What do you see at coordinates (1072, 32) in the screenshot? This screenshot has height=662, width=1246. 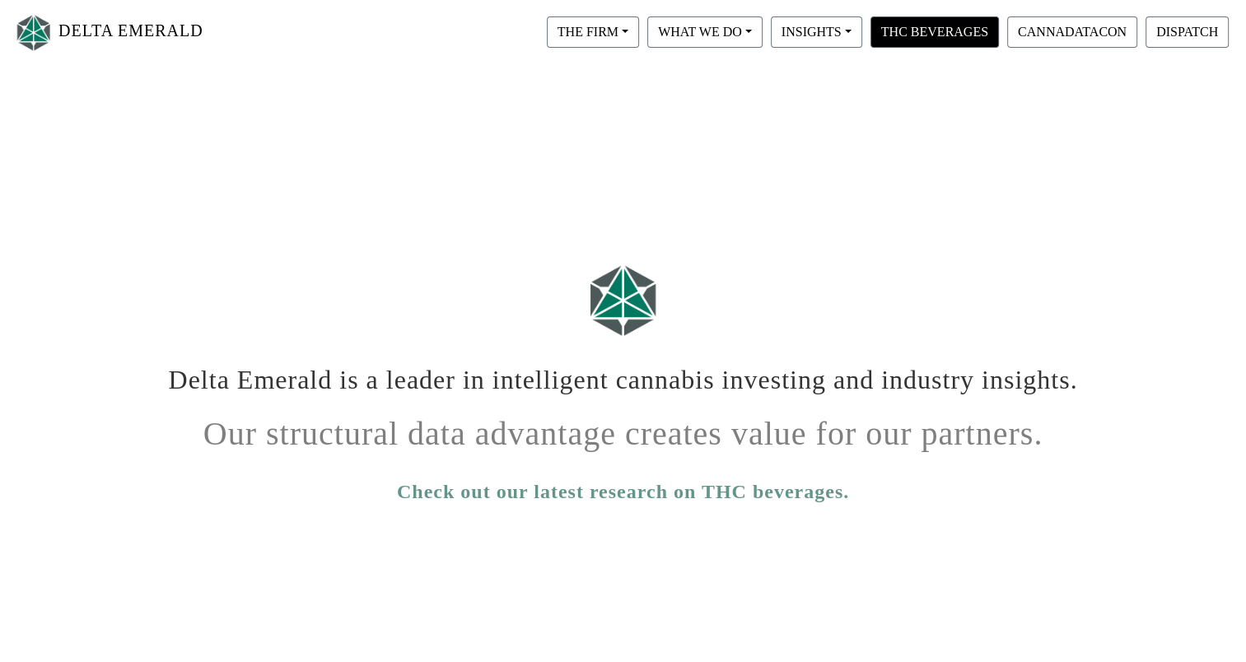 I see `button: CANNADATACON` at bounding box center [1072, 32].